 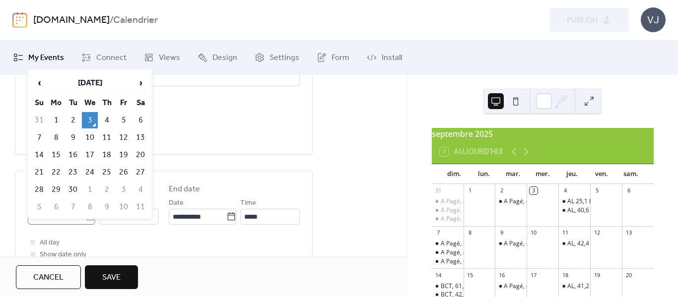 I want to click on button: Save, so click(x=111, y=278).